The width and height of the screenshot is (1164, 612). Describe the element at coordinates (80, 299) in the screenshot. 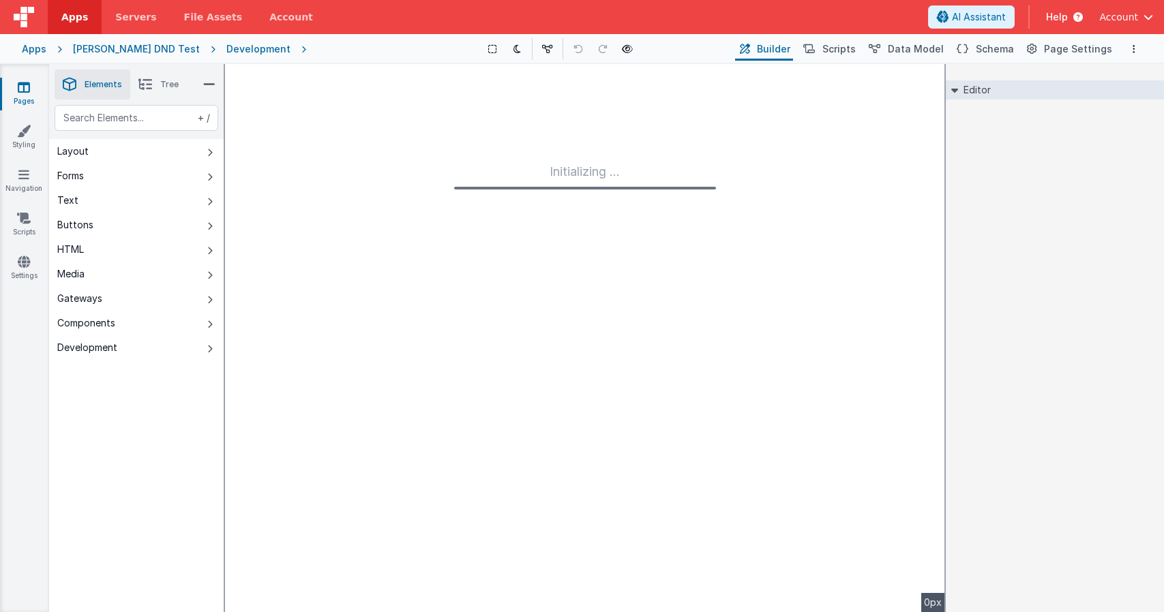

I see `div: Gateways` at that location.